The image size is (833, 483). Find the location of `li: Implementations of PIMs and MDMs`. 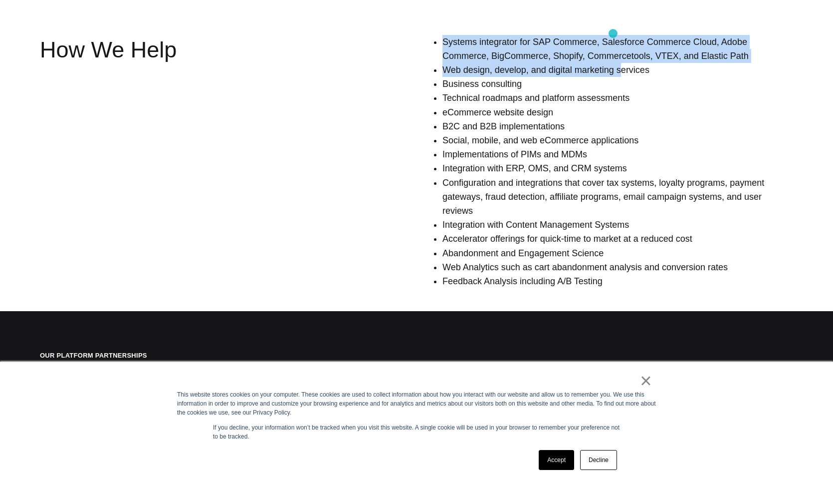

li: Implementations of PIMs and MDMs is located at coordinates (618, 154).